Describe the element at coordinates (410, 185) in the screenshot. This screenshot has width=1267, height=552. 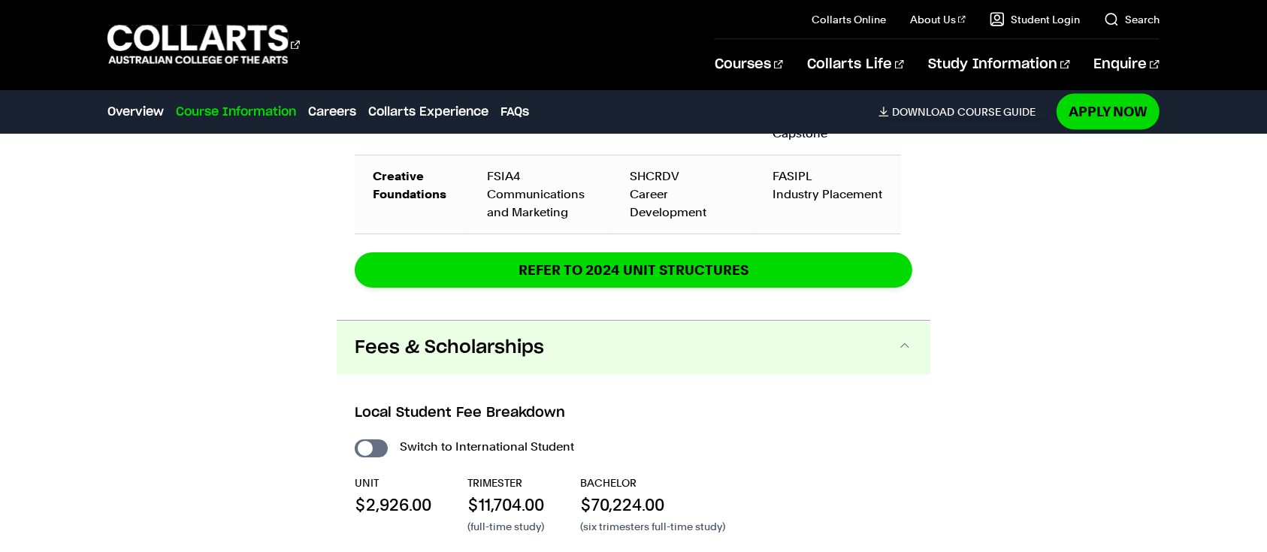
I see `strong: Creative Foundations` at that location.